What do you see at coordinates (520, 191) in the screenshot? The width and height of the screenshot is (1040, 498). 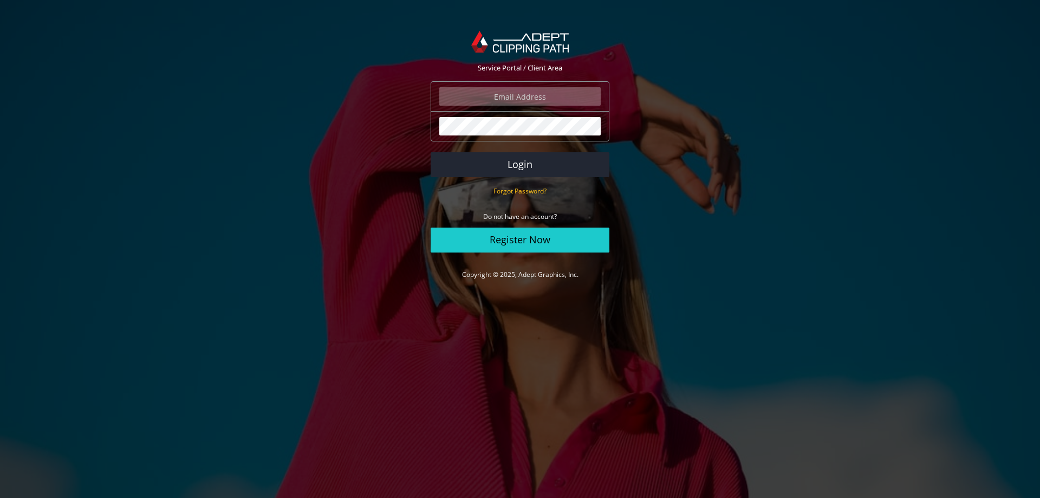 I see `small: Forgot Password?` at bounding box center [520, 191].